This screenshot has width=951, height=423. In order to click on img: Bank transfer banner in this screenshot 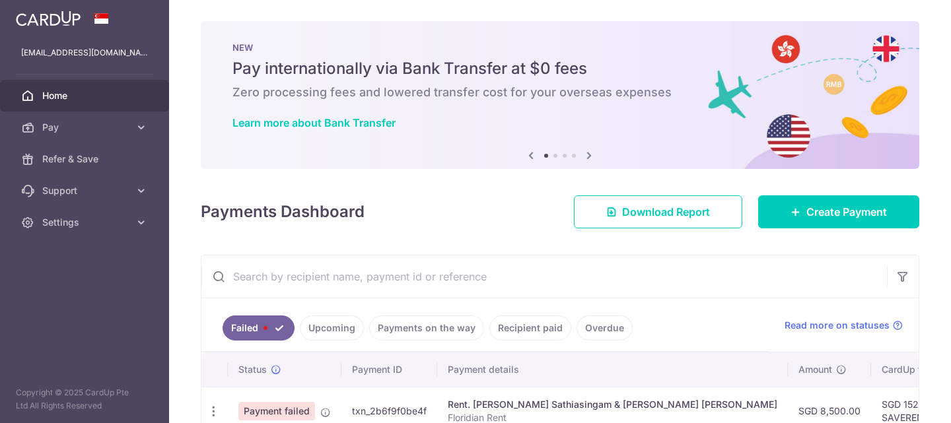, I will do `click(560, 95)`.